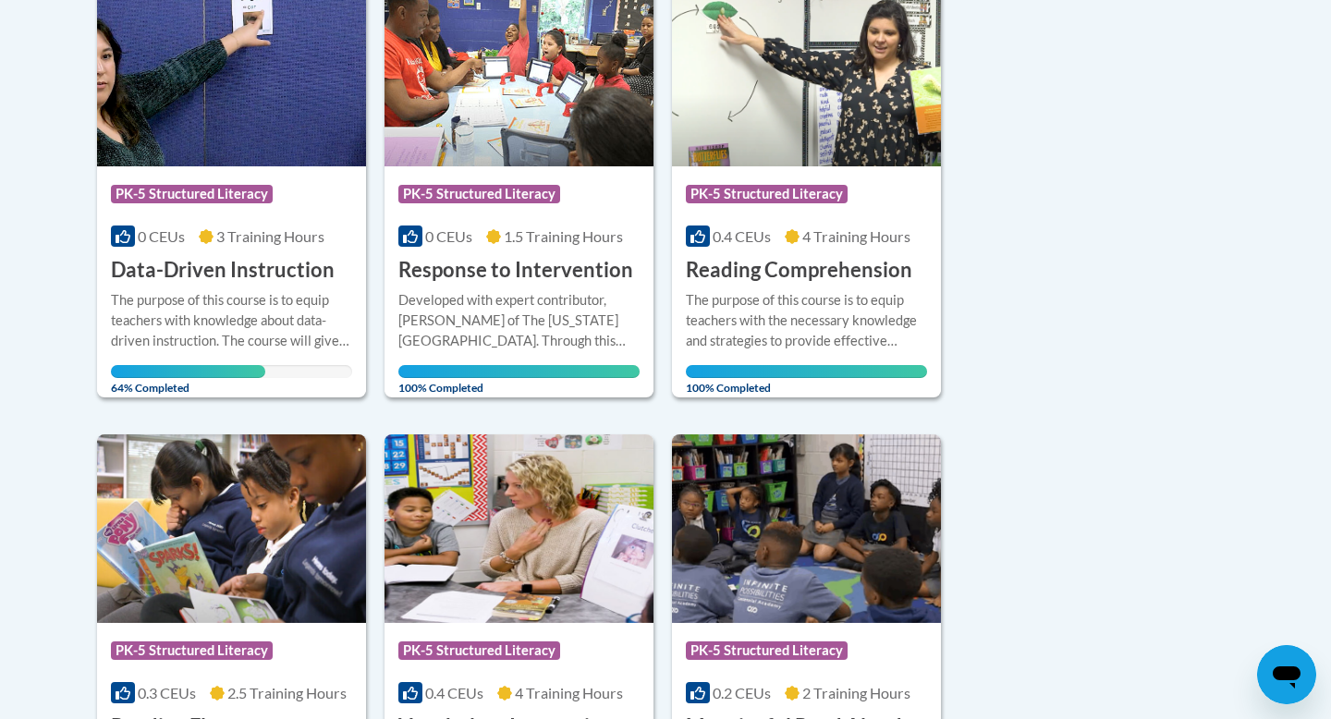 This screenshot has width=1331, height=719. What do you see at coordinates (286, 692) in the screenshot?
I see `span: 2.5 Training Hours` at bounding box center [286, 692].